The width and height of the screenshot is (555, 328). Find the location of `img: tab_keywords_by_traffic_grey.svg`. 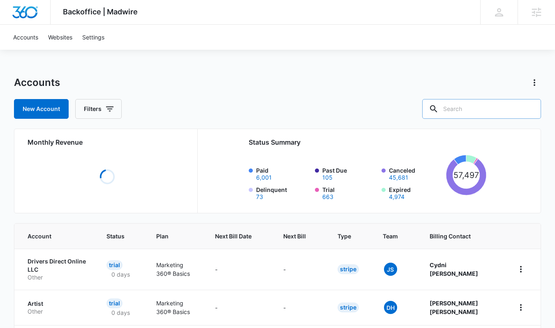

img: tab_keywords_by_traffic_grey.svg is located at coordinates (85, 51).